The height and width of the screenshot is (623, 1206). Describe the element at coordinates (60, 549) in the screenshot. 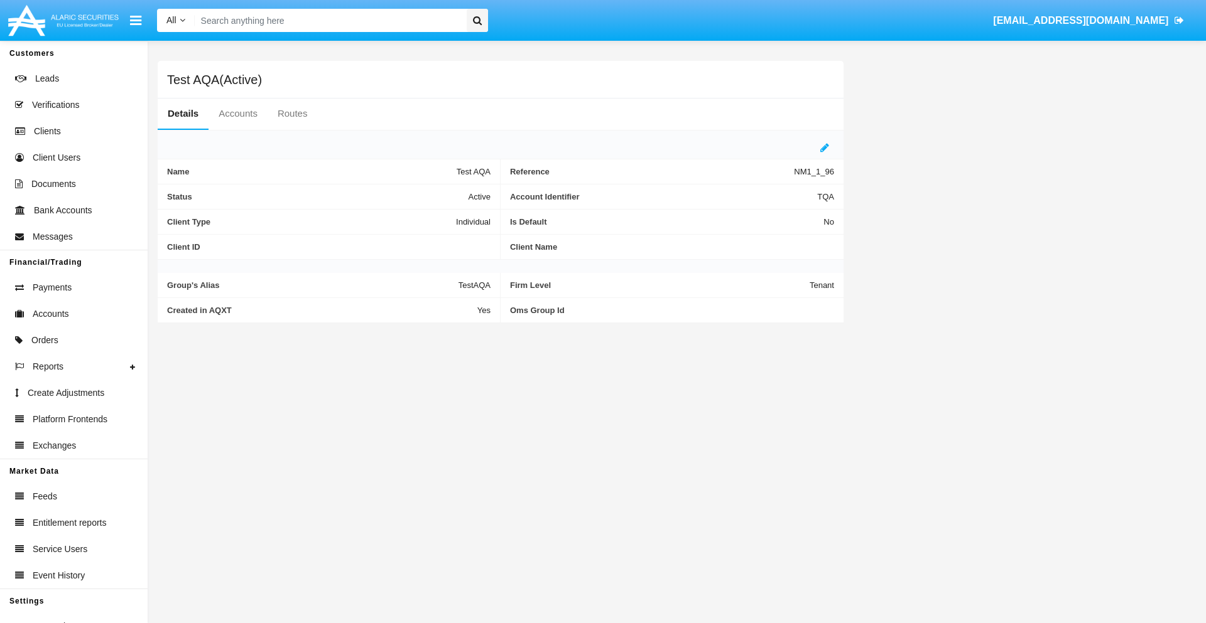

I see `span: Service Users` at that location.